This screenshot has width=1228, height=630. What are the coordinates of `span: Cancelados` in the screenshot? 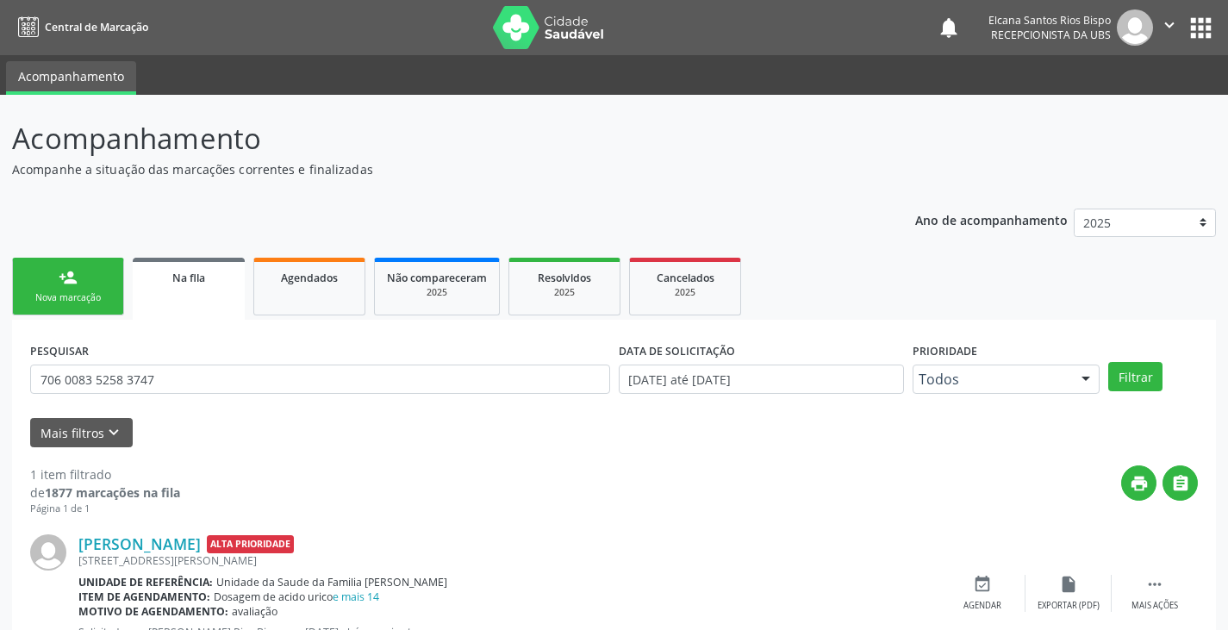 It's located at (685, 277).